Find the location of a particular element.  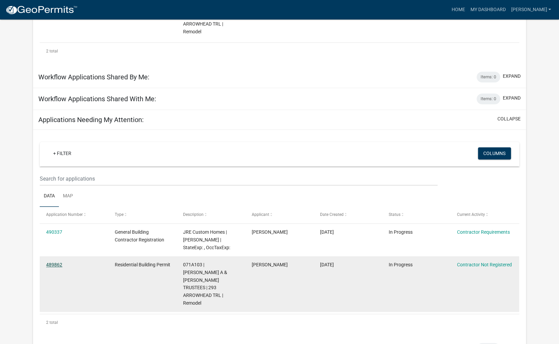

a: + Filter is located at coordinates (62, 153).